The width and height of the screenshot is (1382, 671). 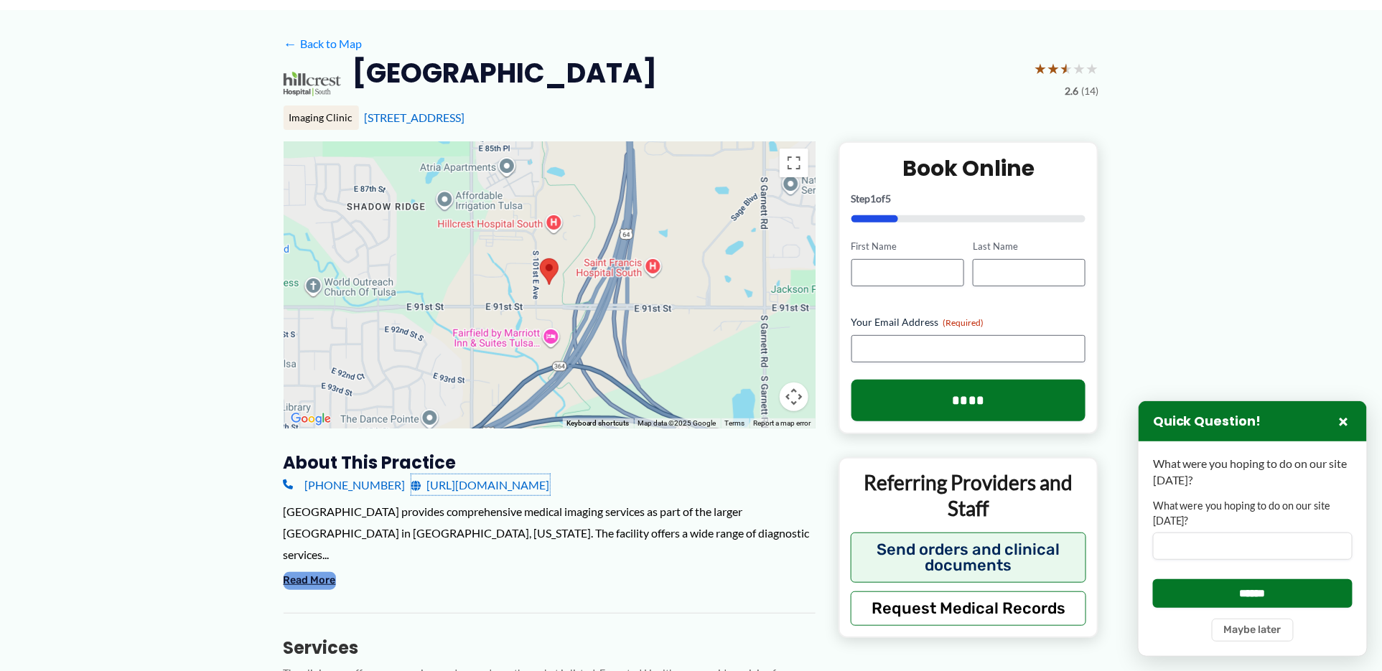 What do you see at coordinates (311, 419) in the screenshot?
I see `img: Google` at bounding box center [311, 419].